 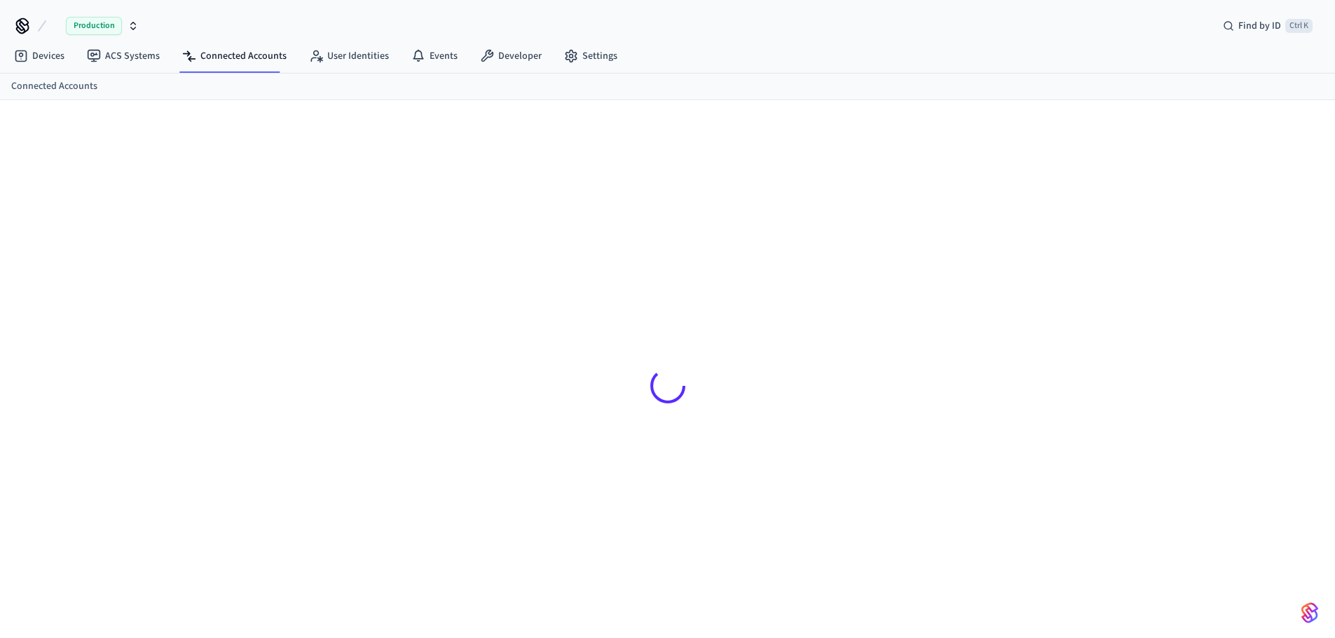 I want to click on a: ACS Systems, so click(x=123, y=56).